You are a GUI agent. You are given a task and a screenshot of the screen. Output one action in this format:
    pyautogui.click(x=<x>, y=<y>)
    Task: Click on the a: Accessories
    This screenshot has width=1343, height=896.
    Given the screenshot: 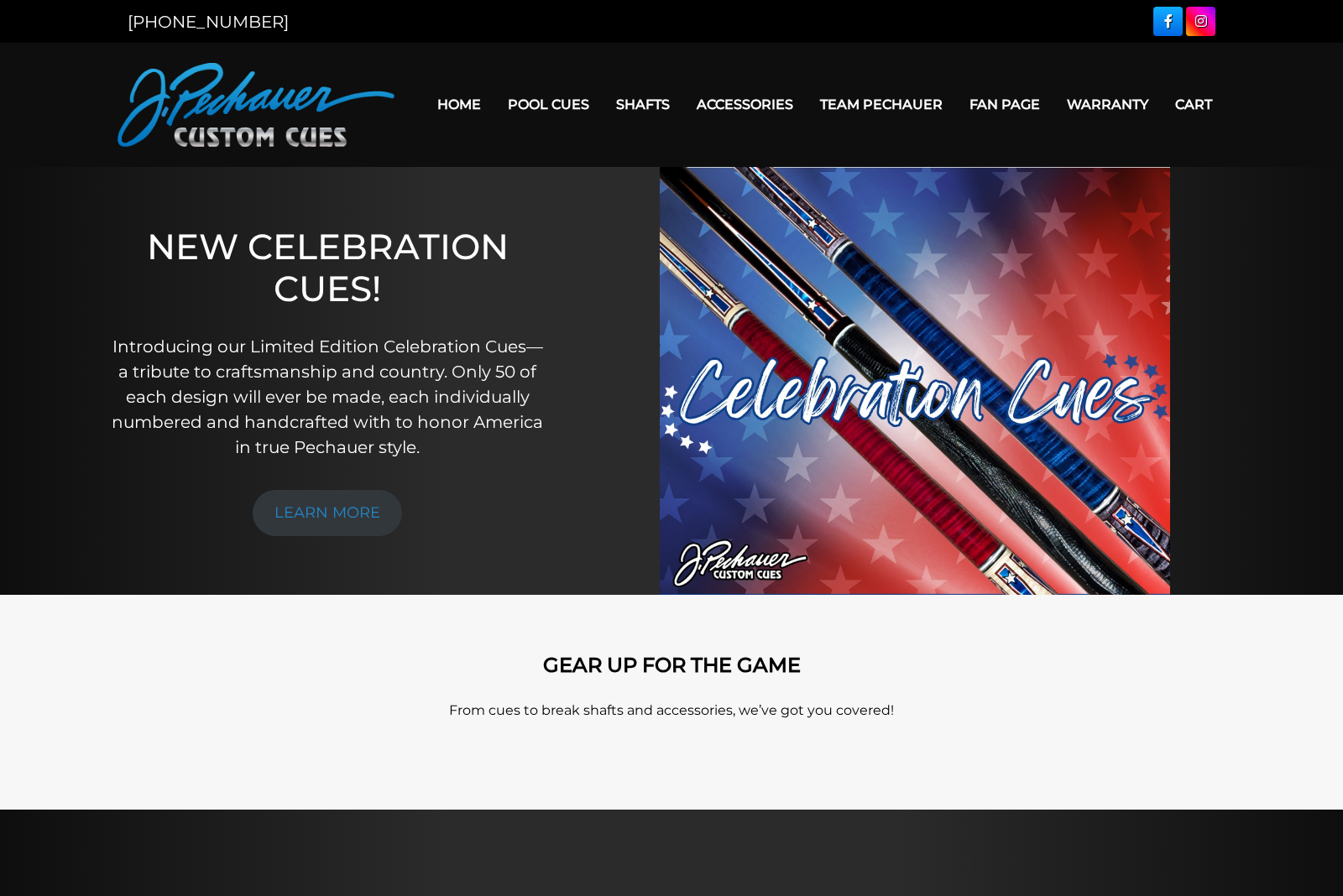 What is the action you would take?
    pyautogui.click(x=744, y=104)
    